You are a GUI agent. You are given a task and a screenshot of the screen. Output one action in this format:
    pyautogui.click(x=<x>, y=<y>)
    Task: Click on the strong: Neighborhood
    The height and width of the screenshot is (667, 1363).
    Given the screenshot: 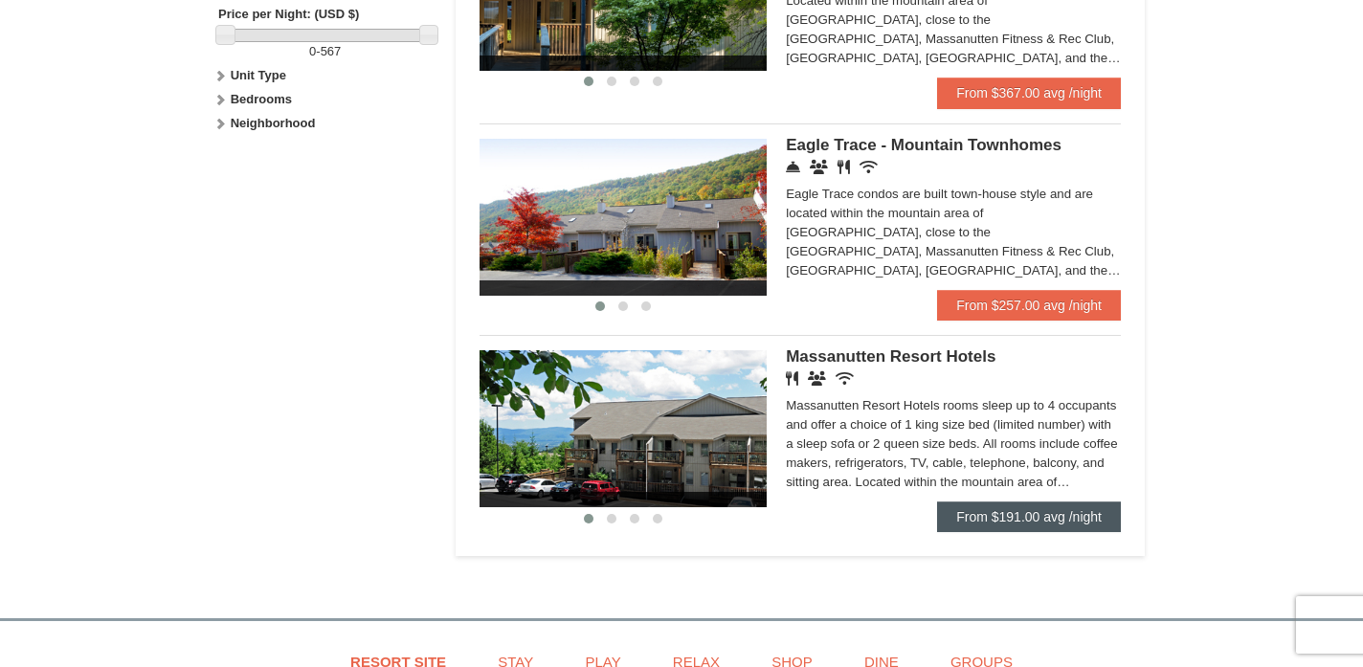 What is the action you would take?
    pyautogui.click(x=273, y=123)
    